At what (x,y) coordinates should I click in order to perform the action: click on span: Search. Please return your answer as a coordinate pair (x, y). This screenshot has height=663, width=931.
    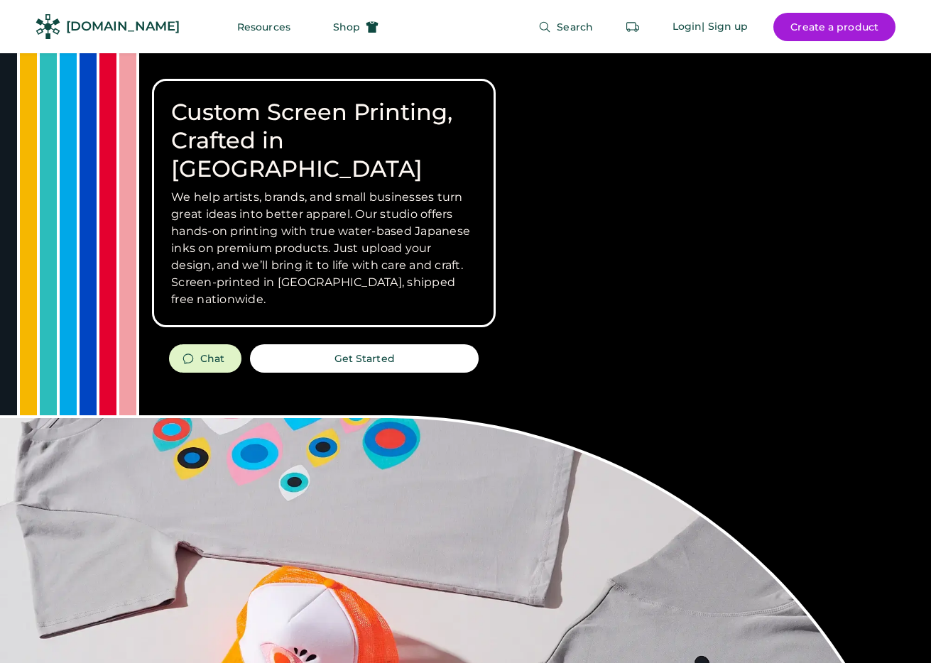
    Looking at the image, I should click on (574, 27).